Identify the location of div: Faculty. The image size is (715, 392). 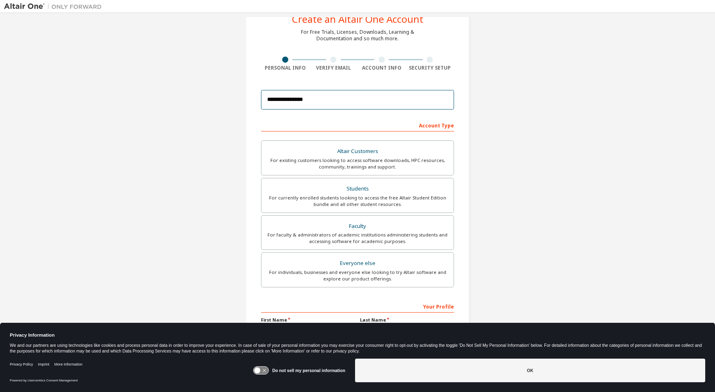
(357, 226).